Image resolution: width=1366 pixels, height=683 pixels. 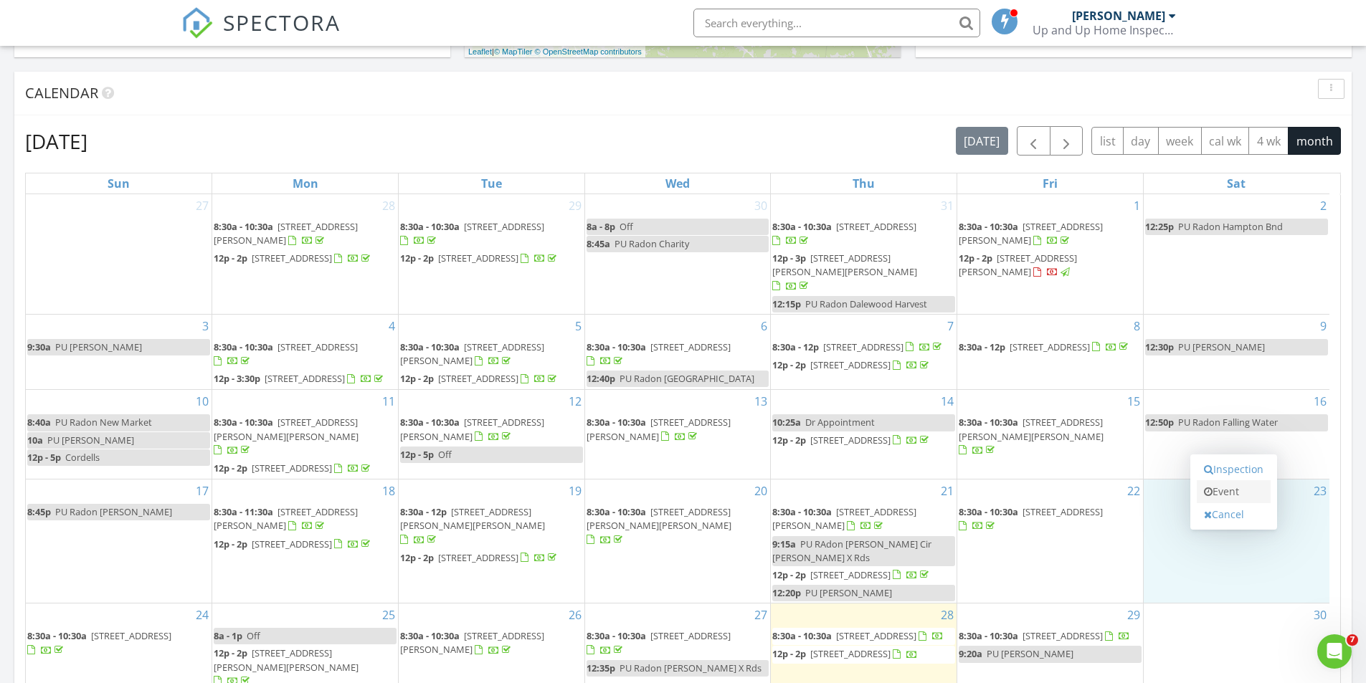 I want to click on a: Go to August 27, 2025, so click(x=761, y=615).